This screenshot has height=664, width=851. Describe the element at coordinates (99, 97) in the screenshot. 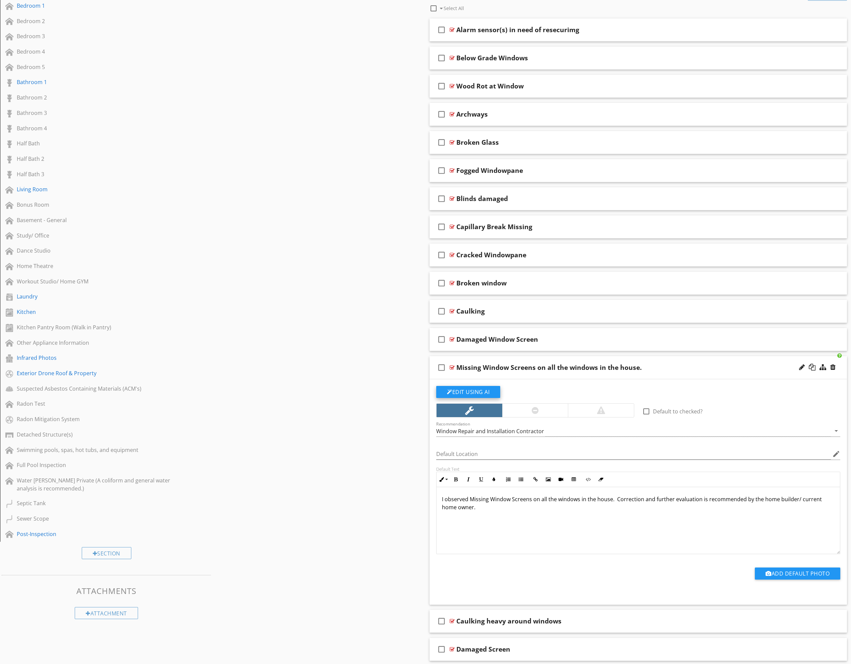

I see `div: Bathroom 2` at that location.